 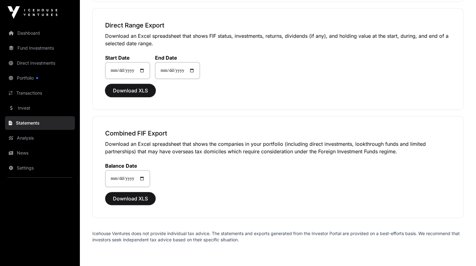 What do you see at coordinates (40, 123) in the screenshot?
I see `a: Statements` at bounding box center [40, 123].